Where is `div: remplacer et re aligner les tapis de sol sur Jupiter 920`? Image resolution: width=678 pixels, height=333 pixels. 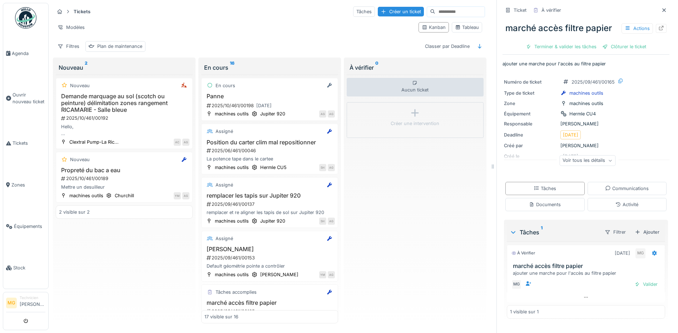
div: remplacer et re aligner les tapis de sol sur Jupiter 920 is located at coordinates (269, 212).